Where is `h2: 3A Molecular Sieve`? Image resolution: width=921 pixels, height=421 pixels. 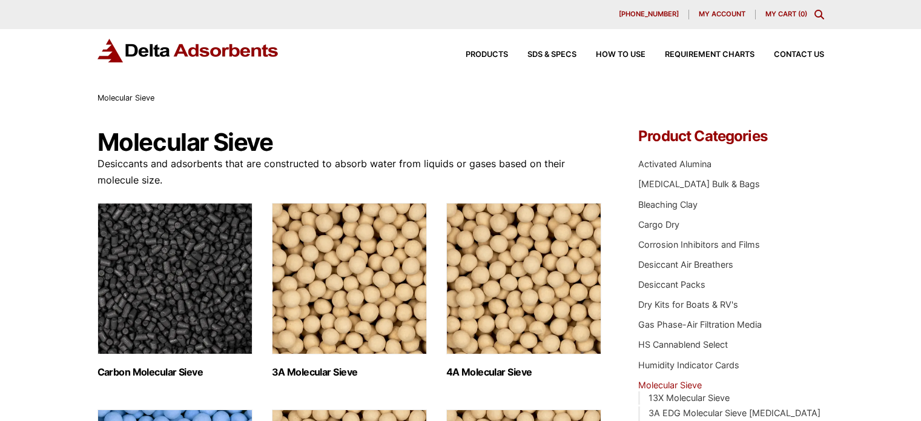
h2: 3A Molecular Sieve is located at coordinates (349, 372).